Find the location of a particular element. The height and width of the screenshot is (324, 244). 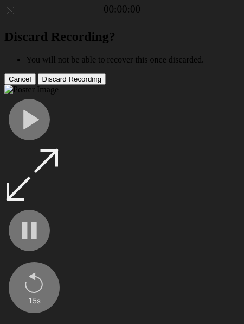

img: Poster Image is located at coordinates (31, 90).